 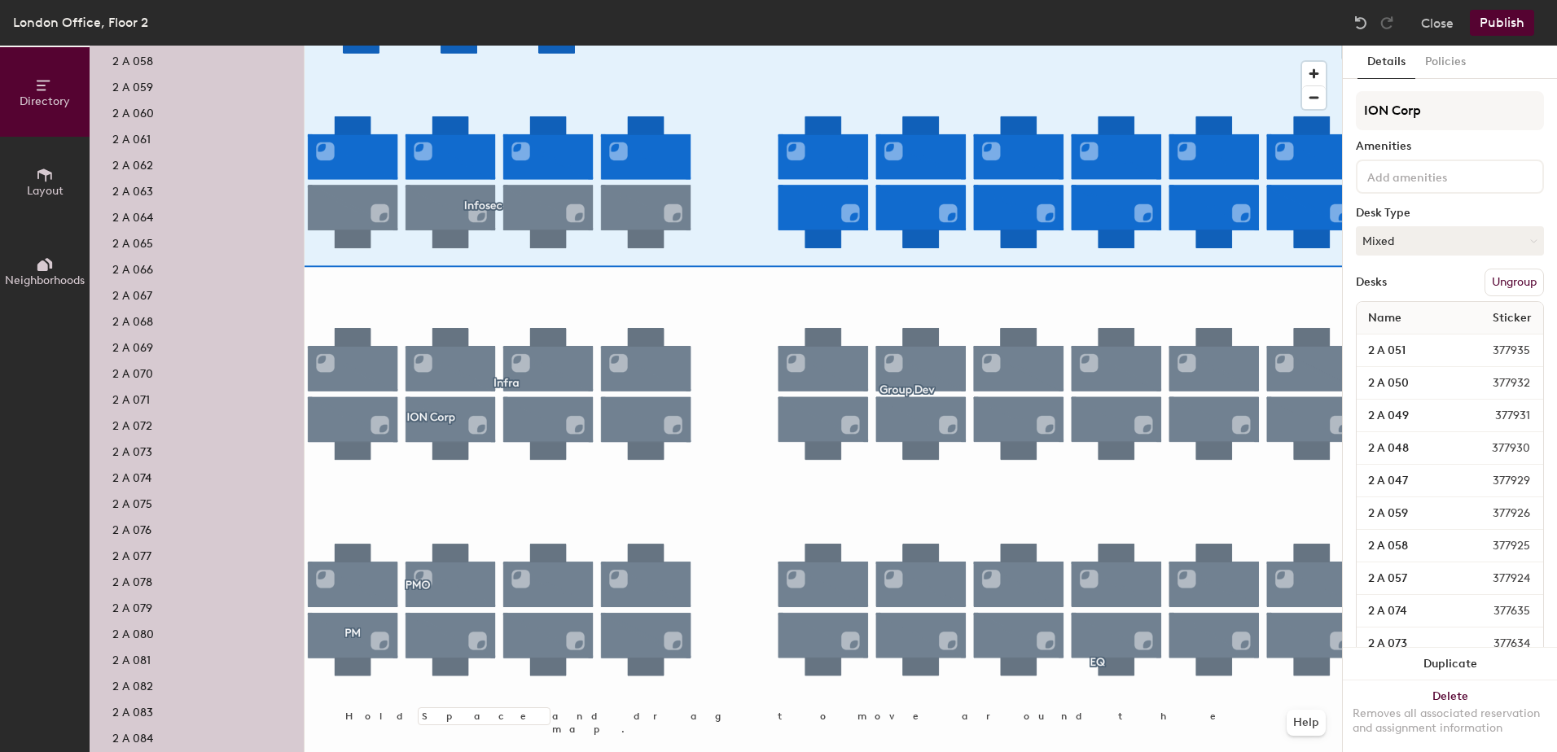 What do you see at coordinates (1449, 717) in the screenshot?
I see `button: DeleteRemoves all associated reservation and assignment information` at bounding box center [1449, 717].